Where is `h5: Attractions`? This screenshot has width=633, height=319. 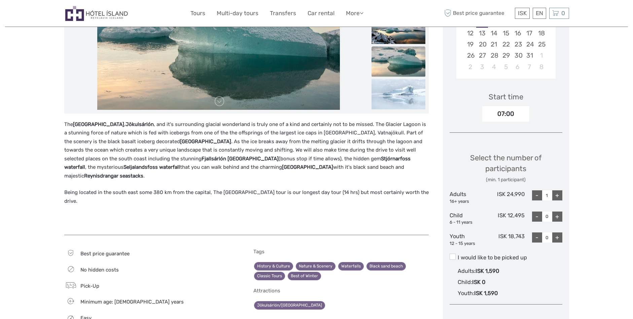
h5: Attractions is located at coordinates (341, 291).